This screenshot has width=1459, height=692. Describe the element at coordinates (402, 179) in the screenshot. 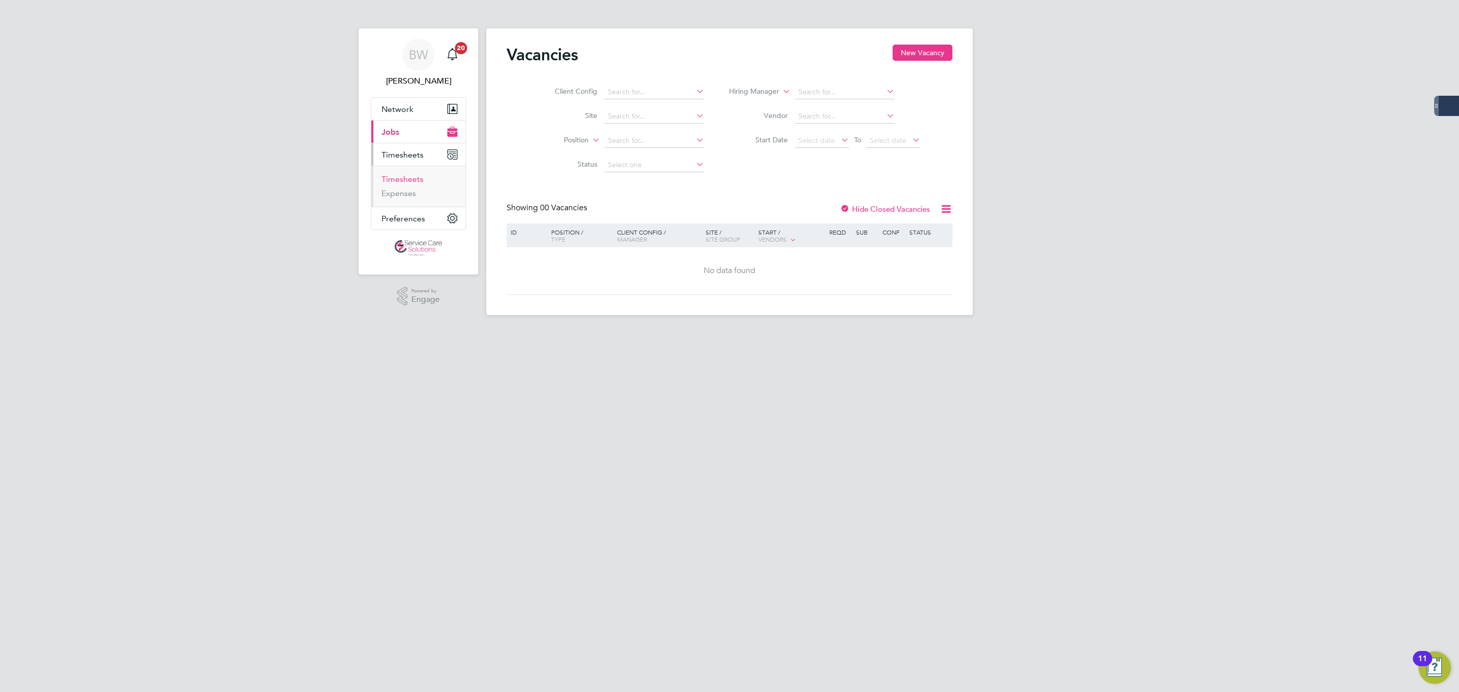

I see `a: Timesheets` at that location.